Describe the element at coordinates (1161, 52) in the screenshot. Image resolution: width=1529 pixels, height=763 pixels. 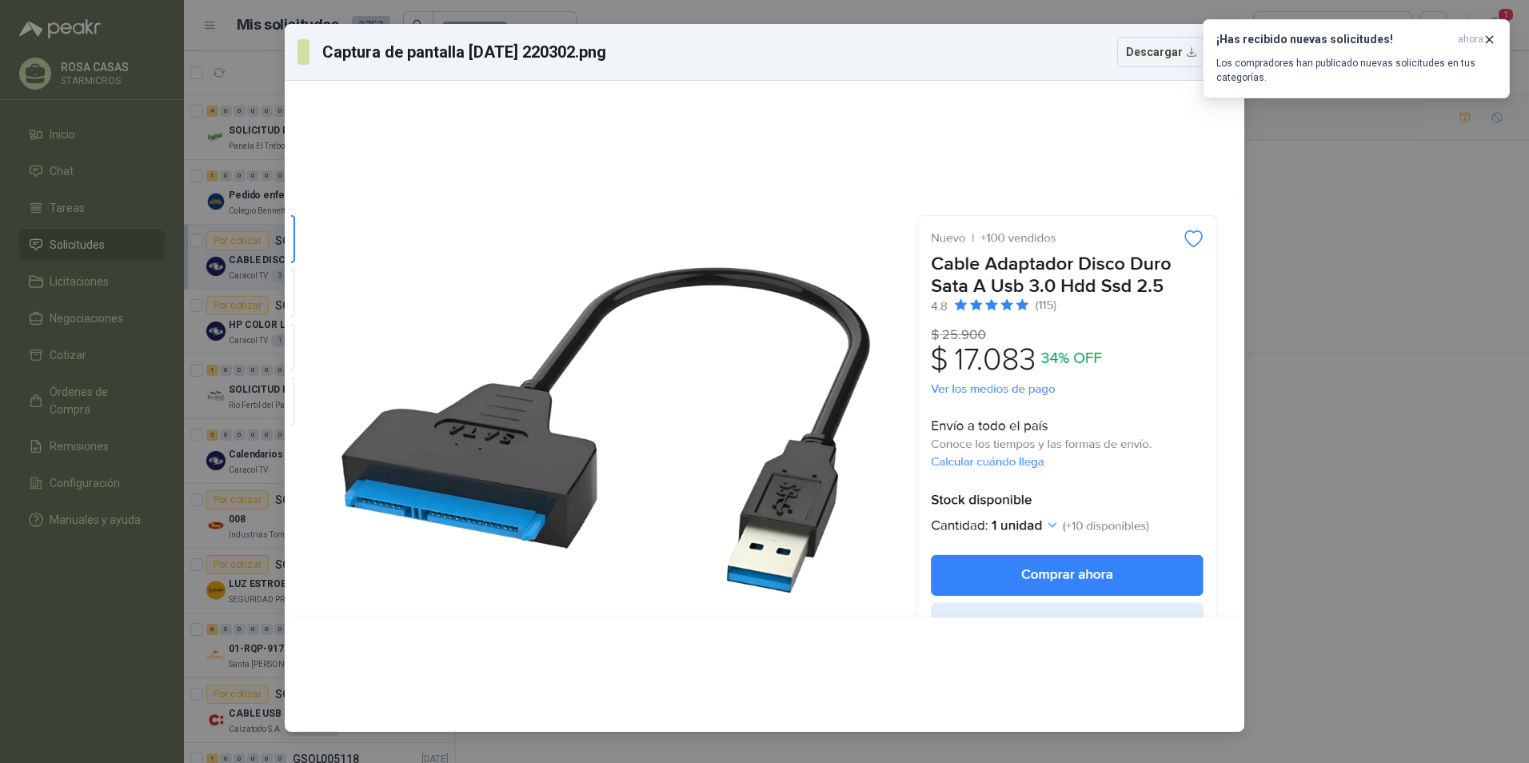
I see `button: Descargar` at that location.